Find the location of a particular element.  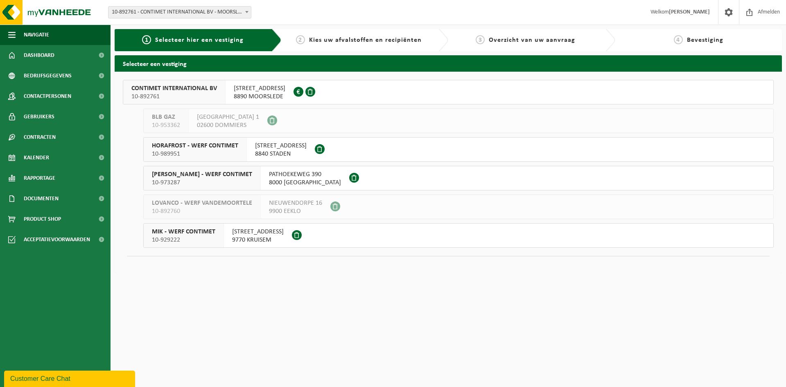

span: 2 is located at coordinates (300, 40).